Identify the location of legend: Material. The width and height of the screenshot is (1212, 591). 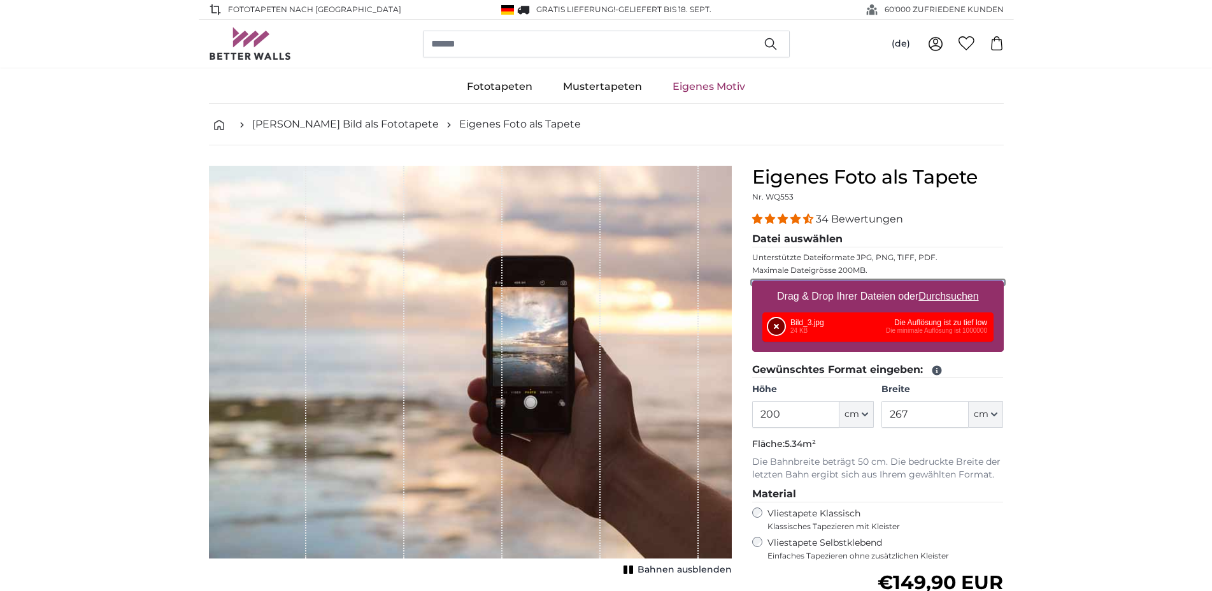
(878, 494).